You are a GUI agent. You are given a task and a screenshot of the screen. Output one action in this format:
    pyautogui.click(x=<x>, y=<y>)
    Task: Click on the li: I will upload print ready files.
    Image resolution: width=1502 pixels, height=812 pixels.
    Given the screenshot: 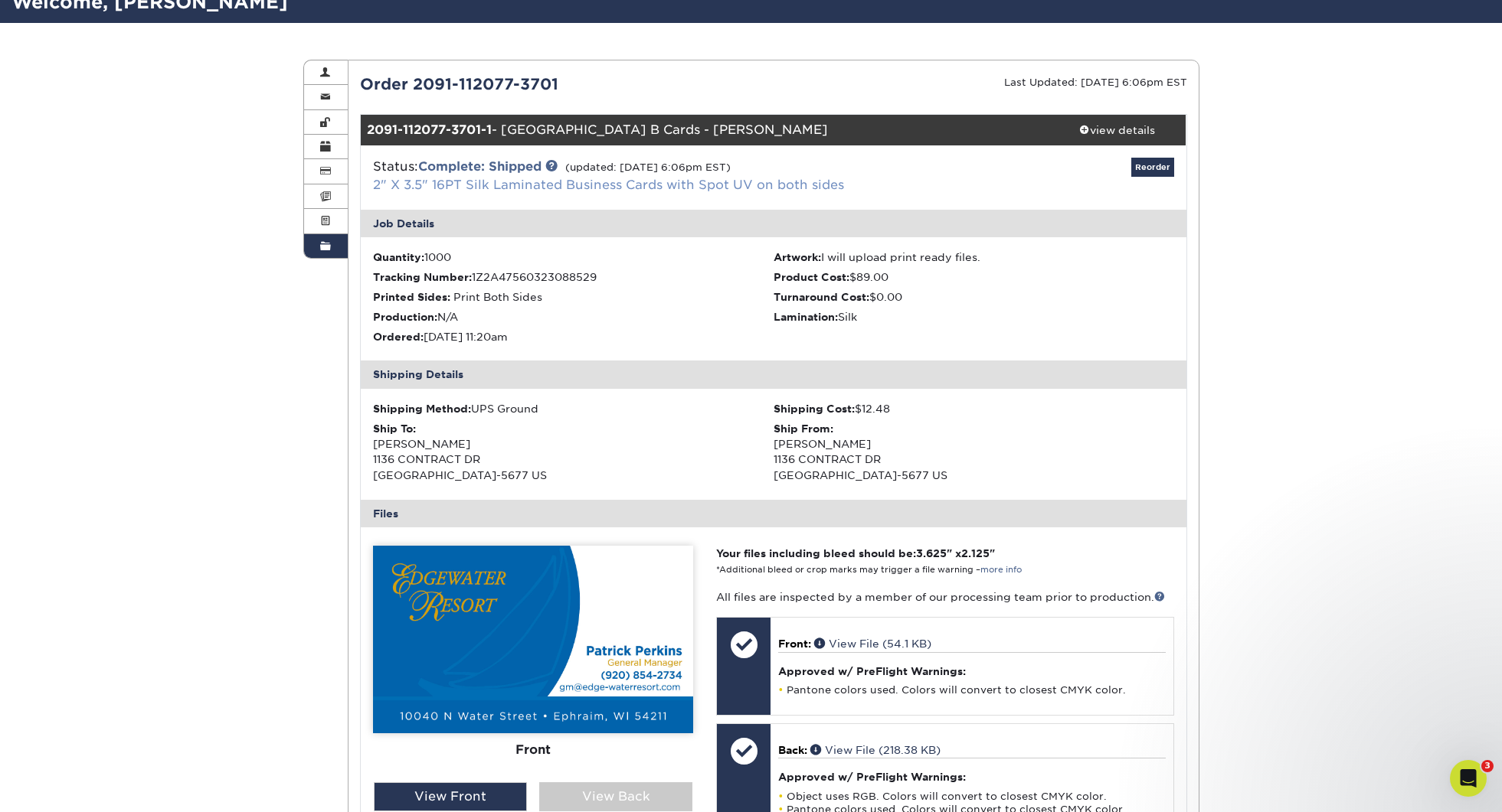 What is the action you would take?
    pyautogui.click(x=973, y=257)
    